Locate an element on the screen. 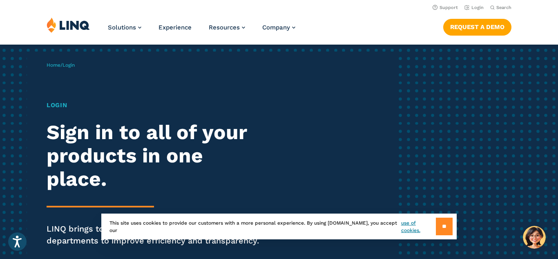 This screenshot has width=558, height=259. a: Support is located at coordinates (445, 7).